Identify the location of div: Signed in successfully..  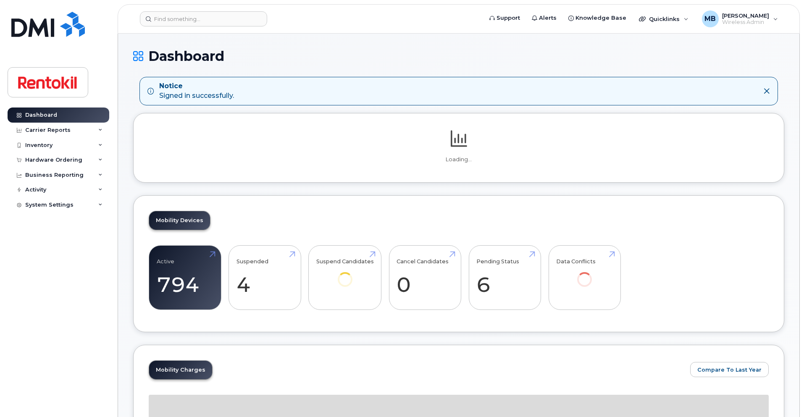
(197, 91).